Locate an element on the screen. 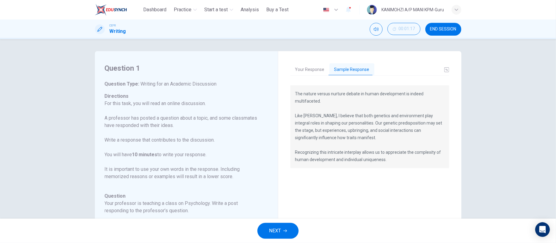 The width and height of the screenshot is (556, 243). span: Practice is located at coordinates (182, 10).